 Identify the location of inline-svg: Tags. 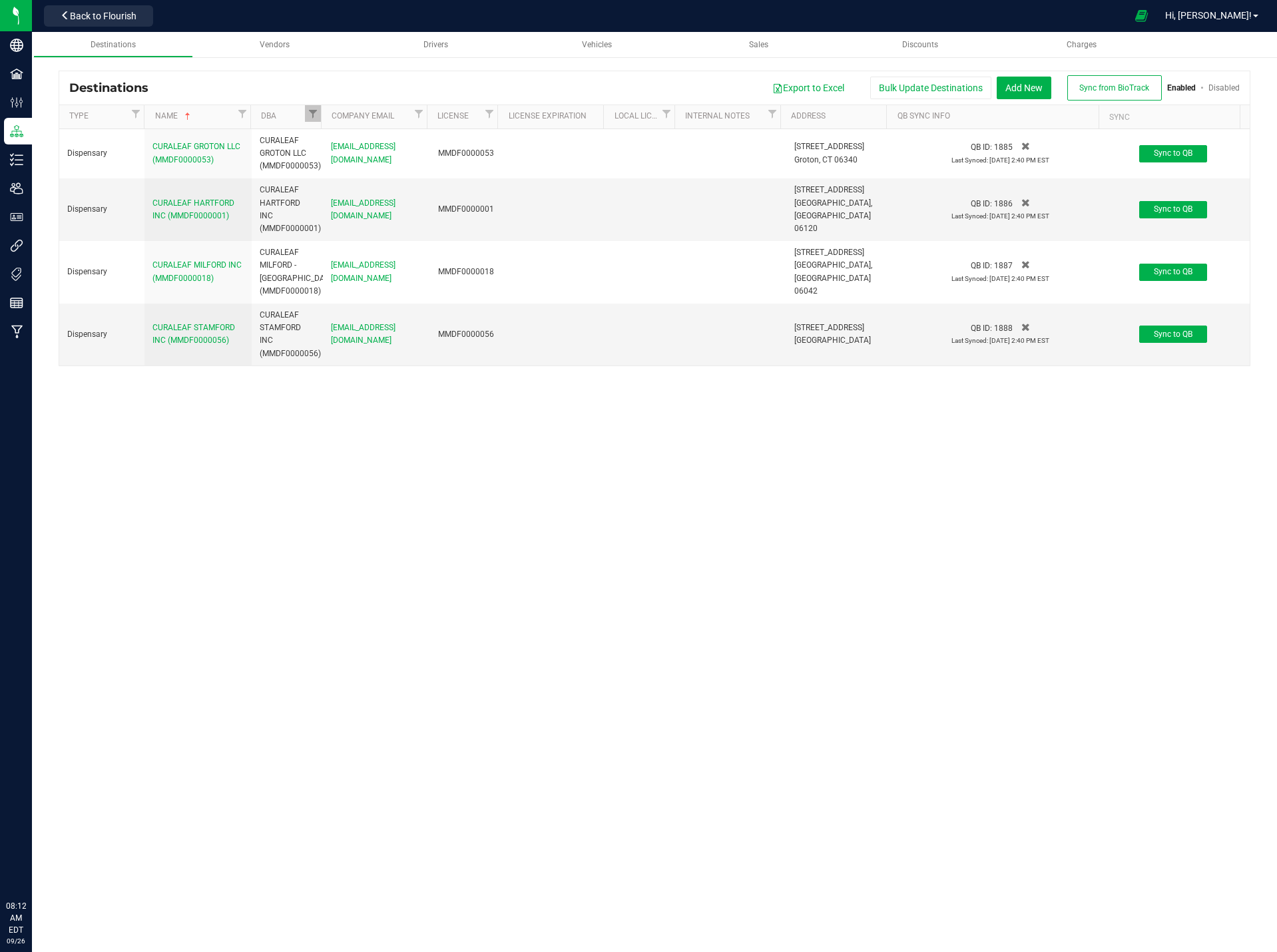
(17, 274).